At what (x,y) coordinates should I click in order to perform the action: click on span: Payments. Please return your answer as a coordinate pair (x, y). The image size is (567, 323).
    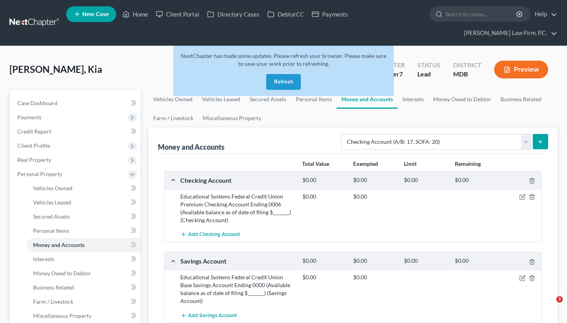
    Looking at the image, I should click on (29, 117).